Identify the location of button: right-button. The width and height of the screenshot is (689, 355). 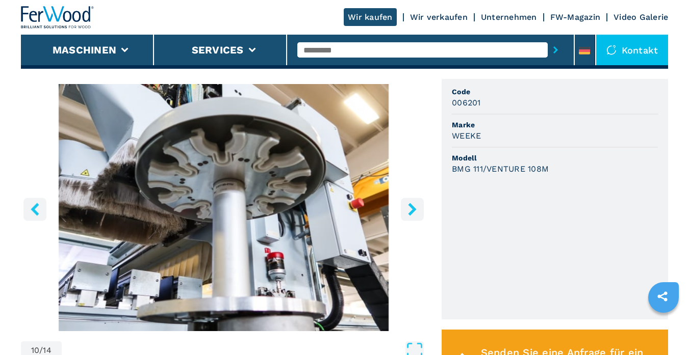
(412, 209).